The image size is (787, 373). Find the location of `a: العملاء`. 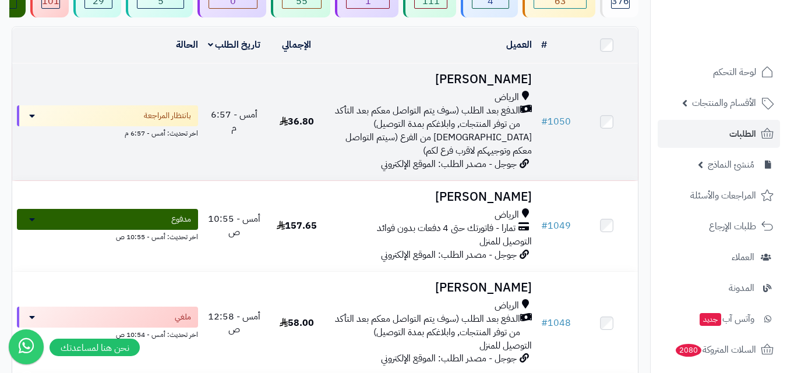

a: العملاء is located at coordinates (719, 257).